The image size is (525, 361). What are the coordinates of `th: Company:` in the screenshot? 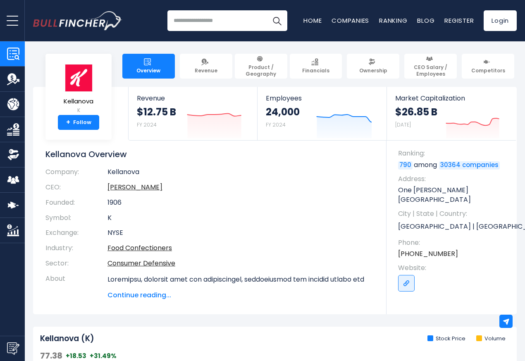 It's located at (77, 174).